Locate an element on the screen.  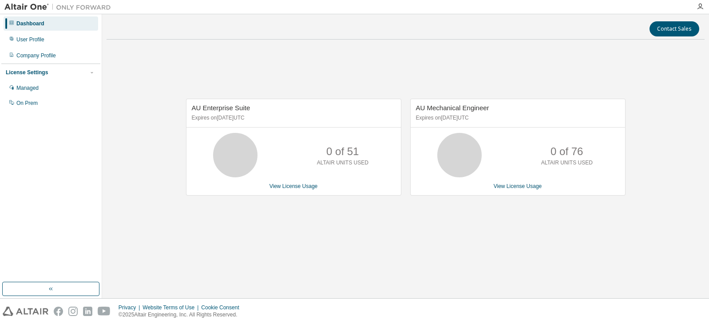
div: User Profile is located at coordinates (30, 40).